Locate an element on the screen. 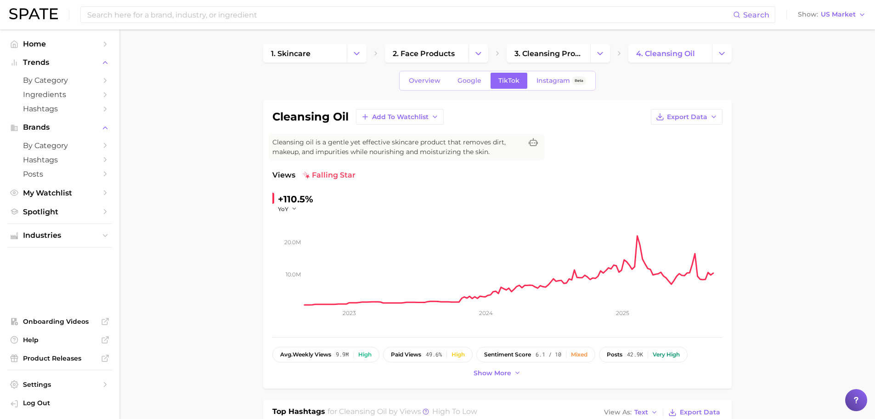 This screenshot has width=875, height=419. a: Google is located at coordinates (470, 80).